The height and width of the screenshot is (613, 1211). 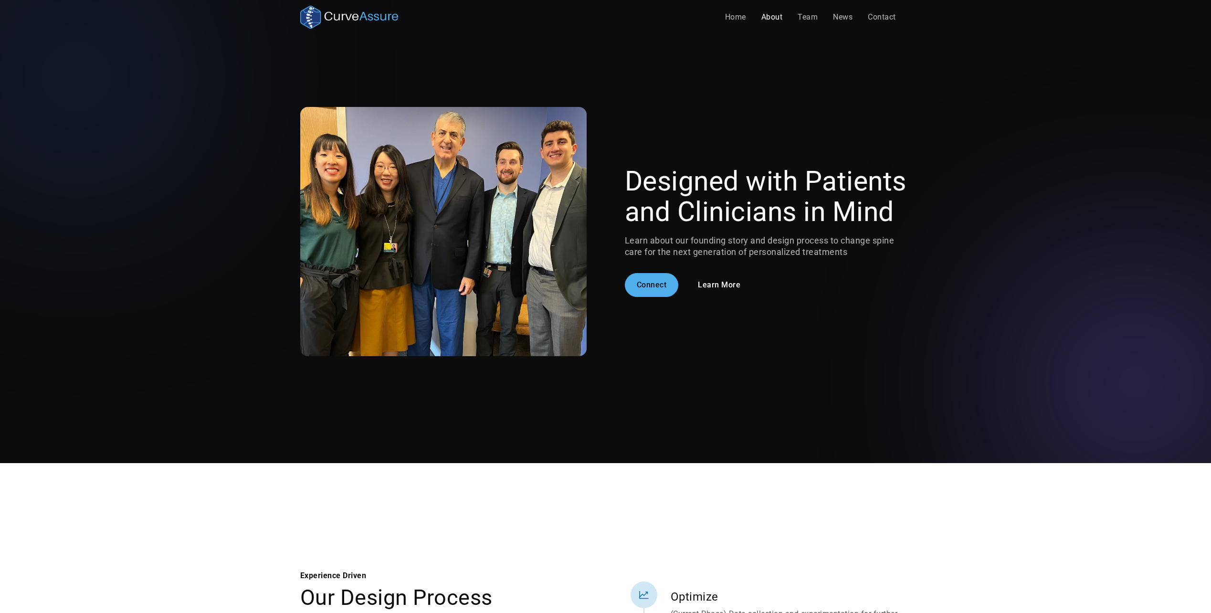 What do you see at coordinates (772, 17) in the screenshot?
I see `a: About` at bounding box center [772, 17].